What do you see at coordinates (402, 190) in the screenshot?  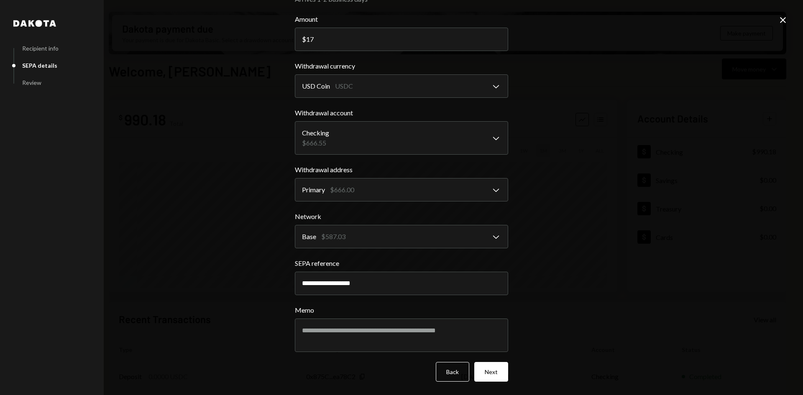 I see `button: Withdrawal address` at bounding box center [402, 190].